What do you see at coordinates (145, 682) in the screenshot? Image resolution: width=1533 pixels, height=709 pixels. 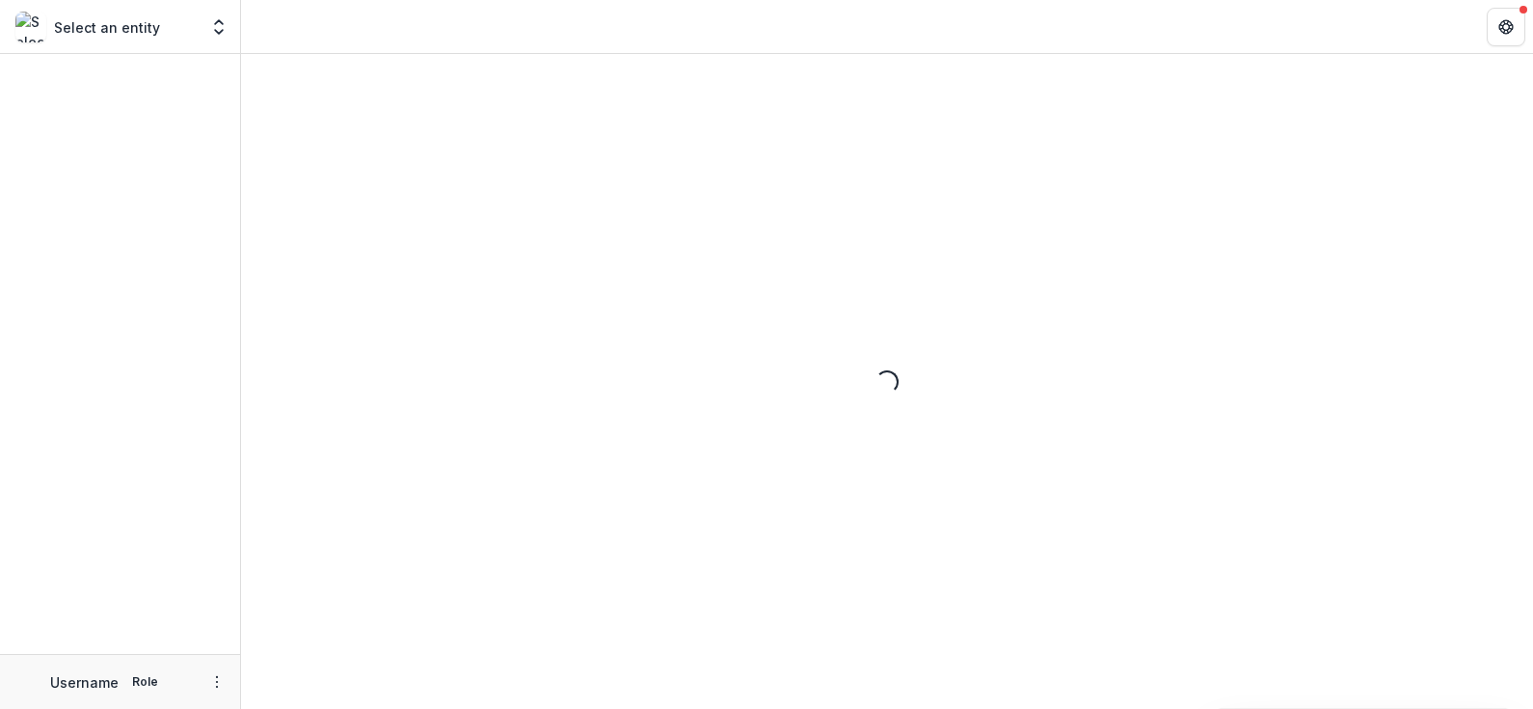 I see `p: Role` at bounding box center [145, 682].